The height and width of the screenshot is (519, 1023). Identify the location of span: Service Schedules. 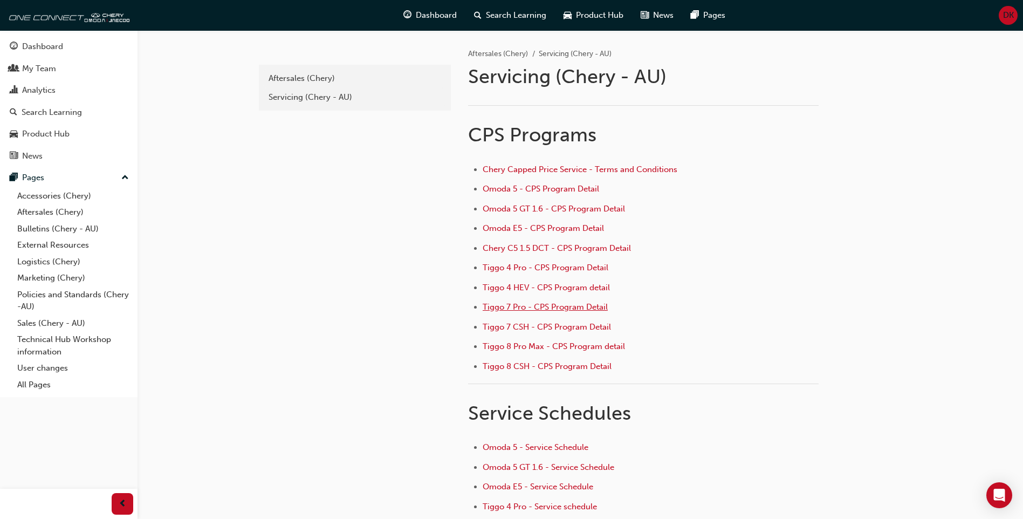
(550, 413).